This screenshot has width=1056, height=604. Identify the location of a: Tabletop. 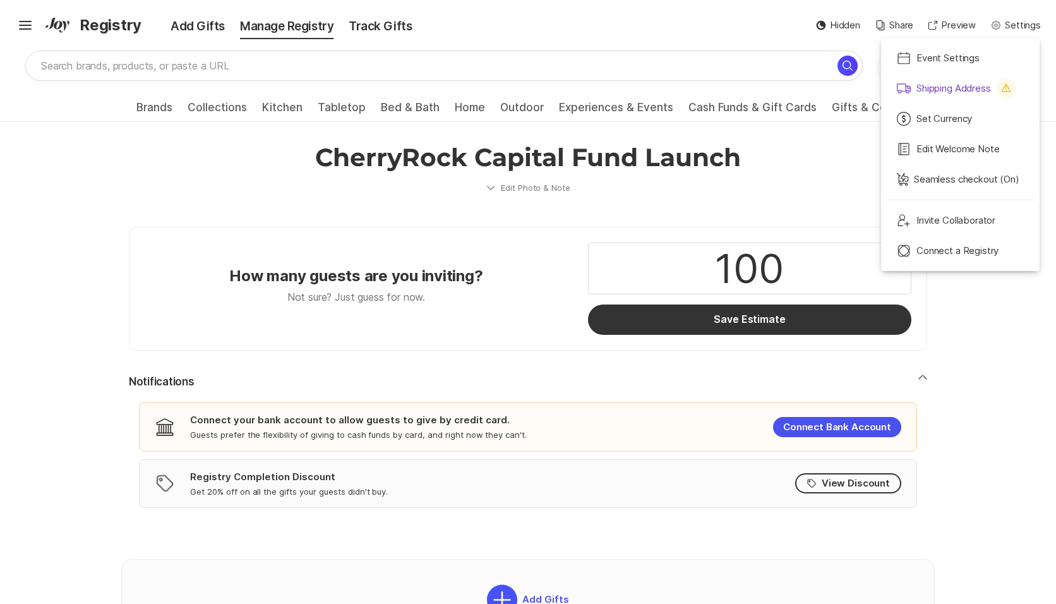
(342, 111).